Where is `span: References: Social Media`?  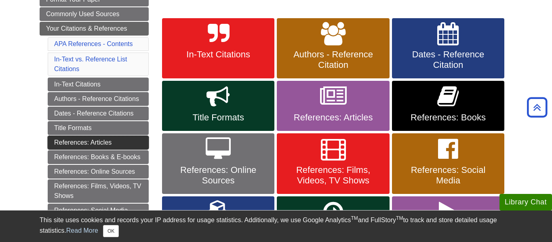
span: References: Social Media is located at coordinates (448, 175).